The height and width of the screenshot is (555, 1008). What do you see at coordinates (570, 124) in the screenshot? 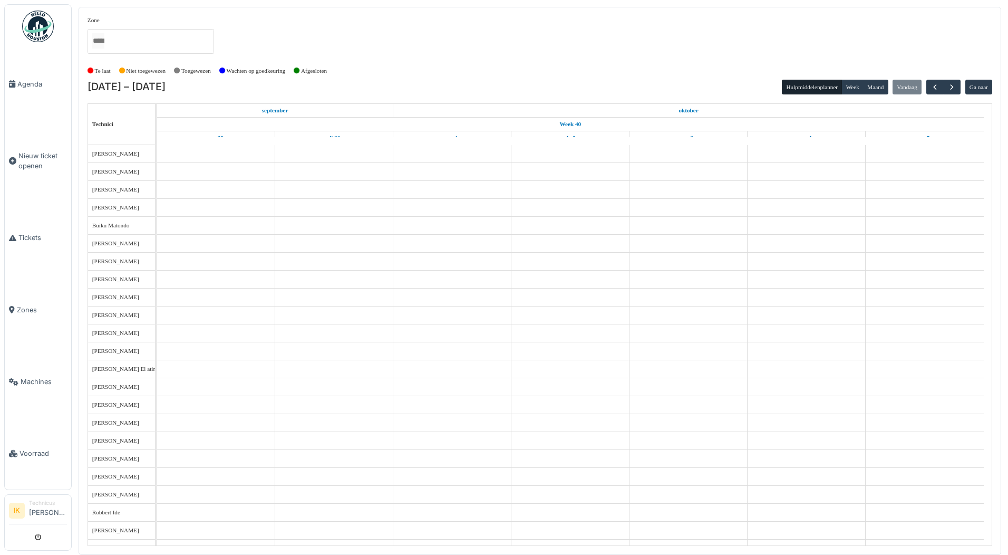
I see `a: Week 40` at bounding box center [570, 124].